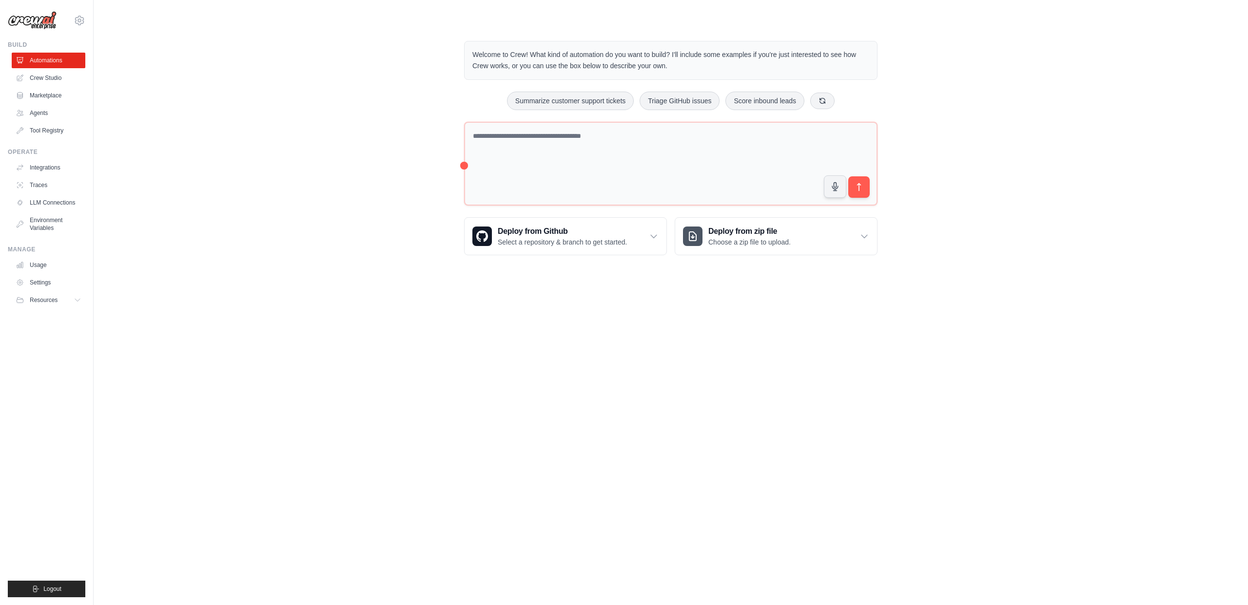  What do you see at coordinates (32, 20) in the screenshot?
I see `img: Logo` at bounding box center [32, 20].